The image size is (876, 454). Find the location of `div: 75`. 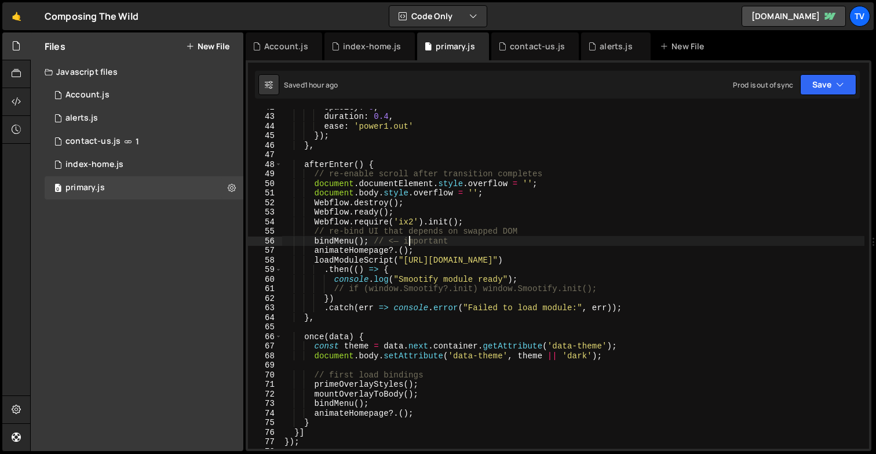

div: 75 is located at coordinates (265, 423).